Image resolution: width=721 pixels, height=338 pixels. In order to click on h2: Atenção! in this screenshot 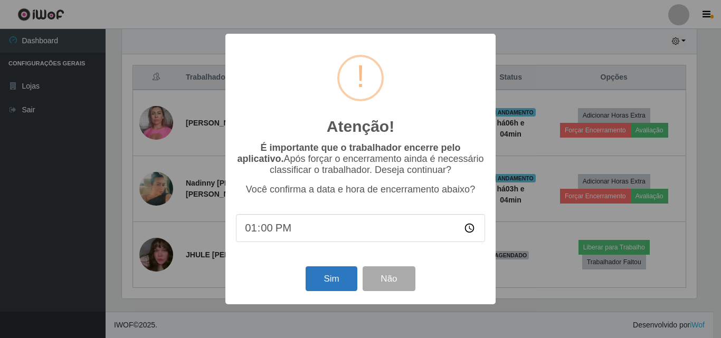, I will do `click(361, 127)`.